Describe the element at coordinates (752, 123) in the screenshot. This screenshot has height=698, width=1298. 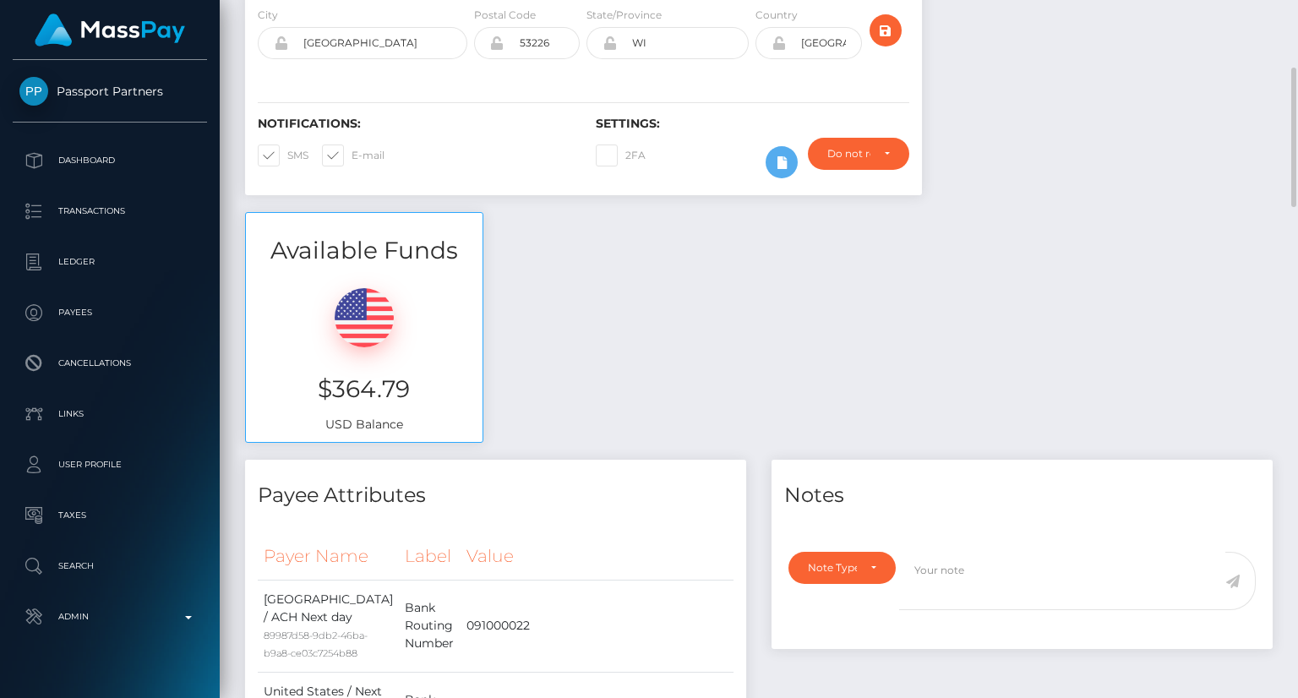
I see `h6: Settings:` at that location.